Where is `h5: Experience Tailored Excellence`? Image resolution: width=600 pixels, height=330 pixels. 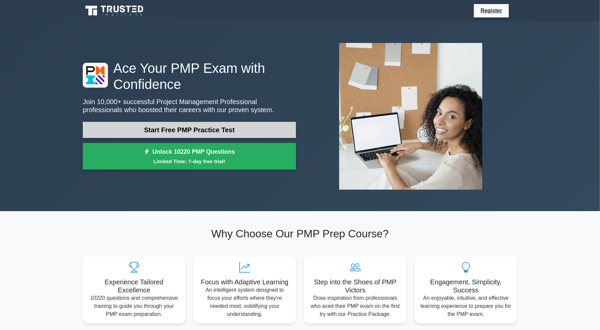 h5: Experience Tailored Excellence is located at coordinates (134, 286).